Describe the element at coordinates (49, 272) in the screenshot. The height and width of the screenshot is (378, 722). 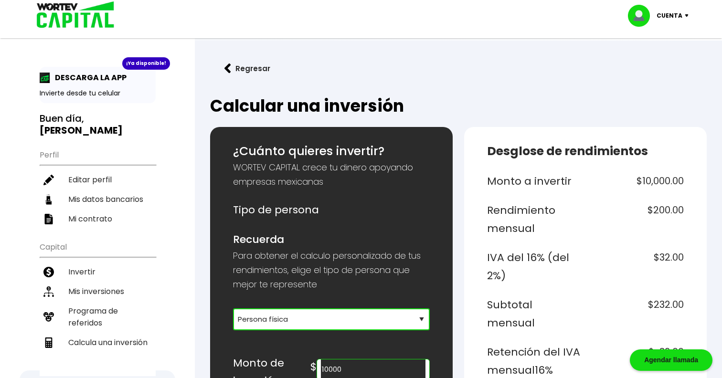
I see `img: invertir-icon.b3b967d7.svg` at that location.